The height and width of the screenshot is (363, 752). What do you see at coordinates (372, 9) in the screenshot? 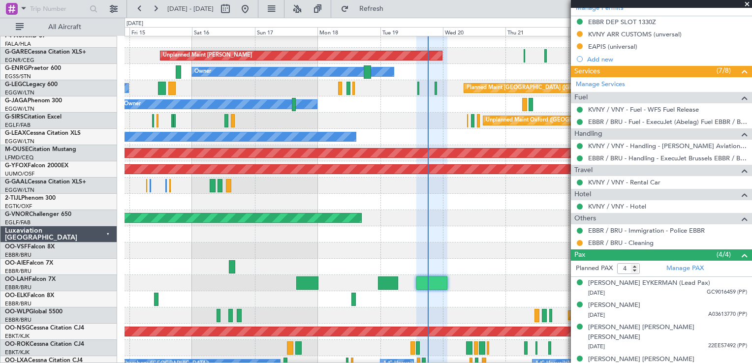
I see `span: Refresh` at bounding box center [372, 9].